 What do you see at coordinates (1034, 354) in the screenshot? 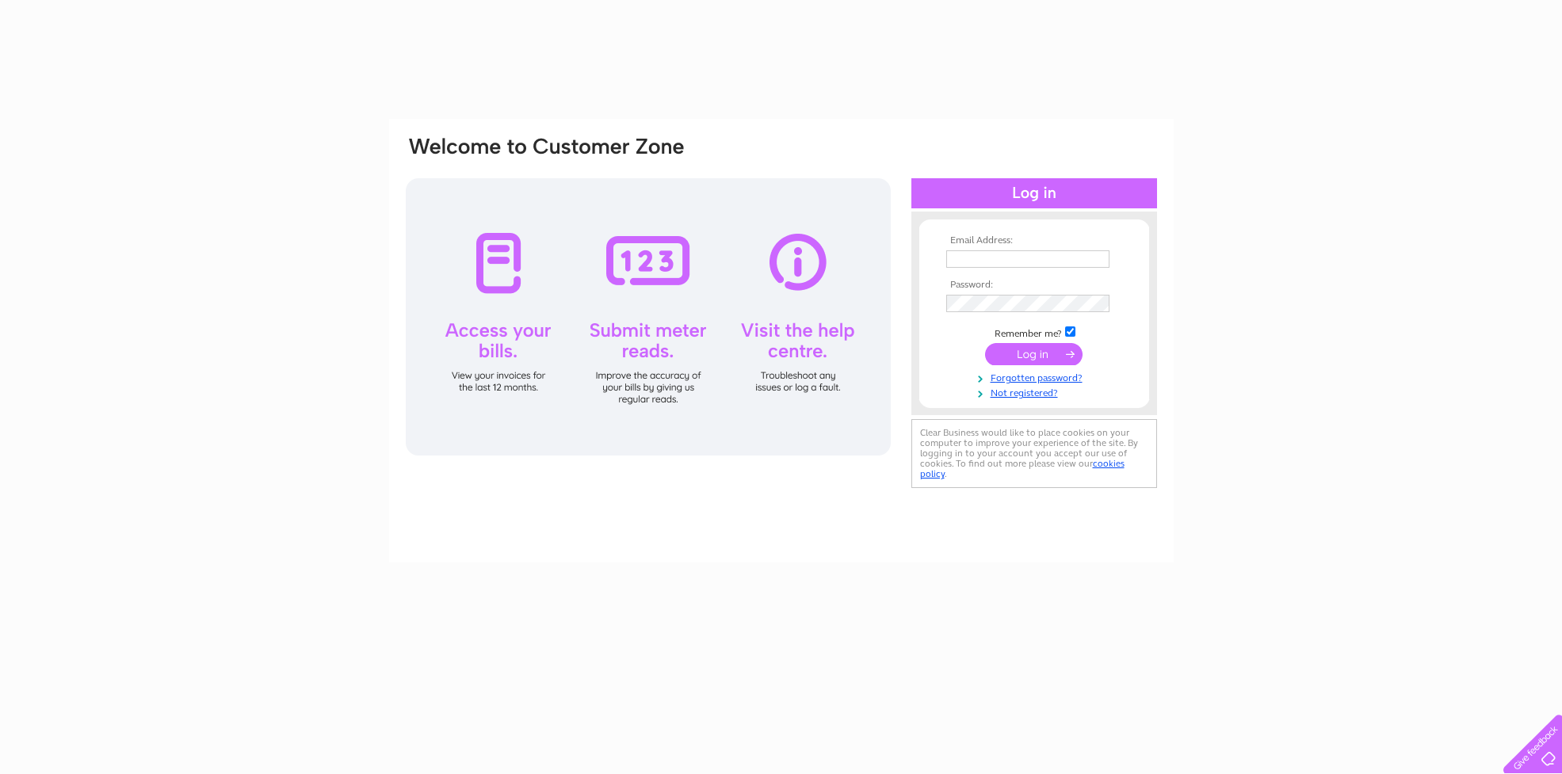
I see `input: Submit` at bounding box center [1034, 354].